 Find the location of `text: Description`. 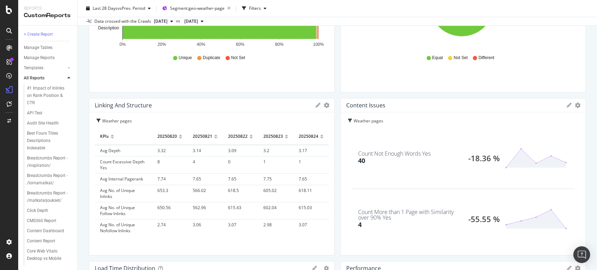

text: Description is located at coordinates (108, 28).